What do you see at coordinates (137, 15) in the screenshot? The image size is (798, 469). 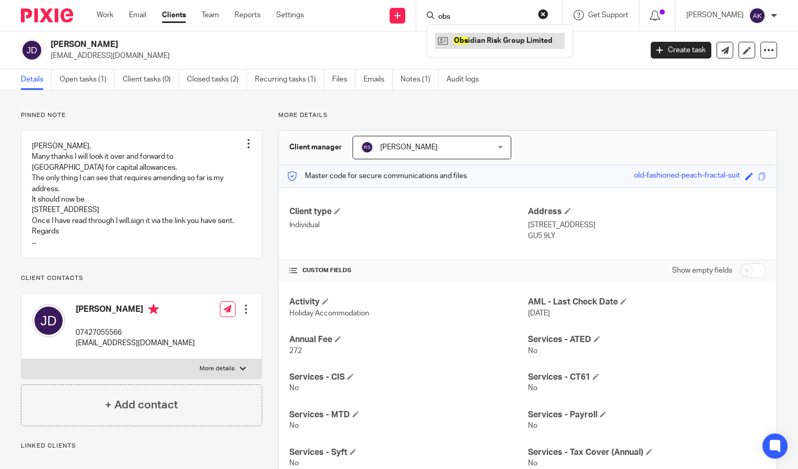 I see `a: Email` at bounding box center [137, 15].